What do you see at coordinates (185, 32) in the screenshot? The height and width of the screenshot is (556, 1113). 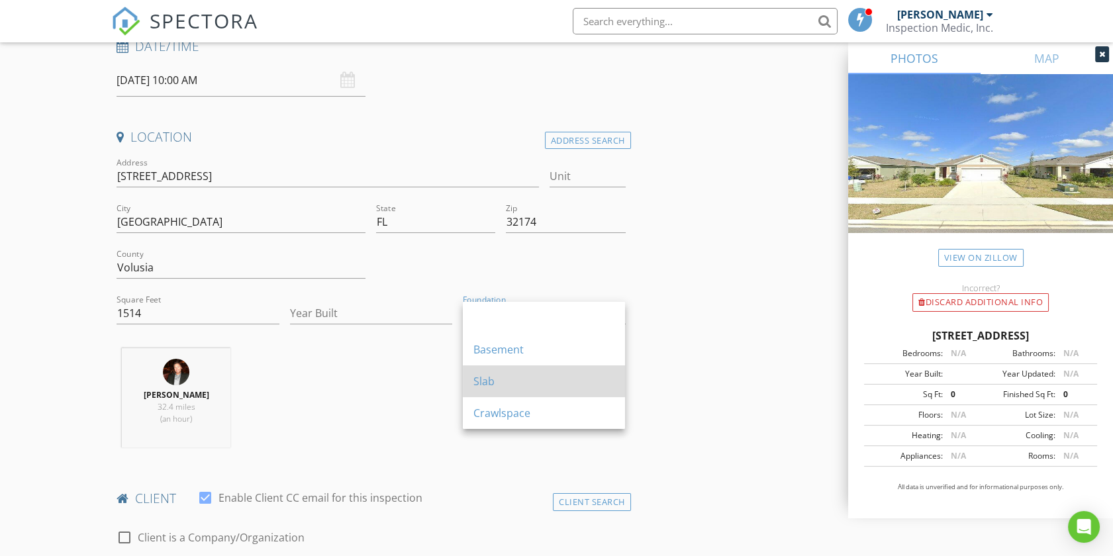 I see `a: SPECTORA` at bounding box center [185, 32].